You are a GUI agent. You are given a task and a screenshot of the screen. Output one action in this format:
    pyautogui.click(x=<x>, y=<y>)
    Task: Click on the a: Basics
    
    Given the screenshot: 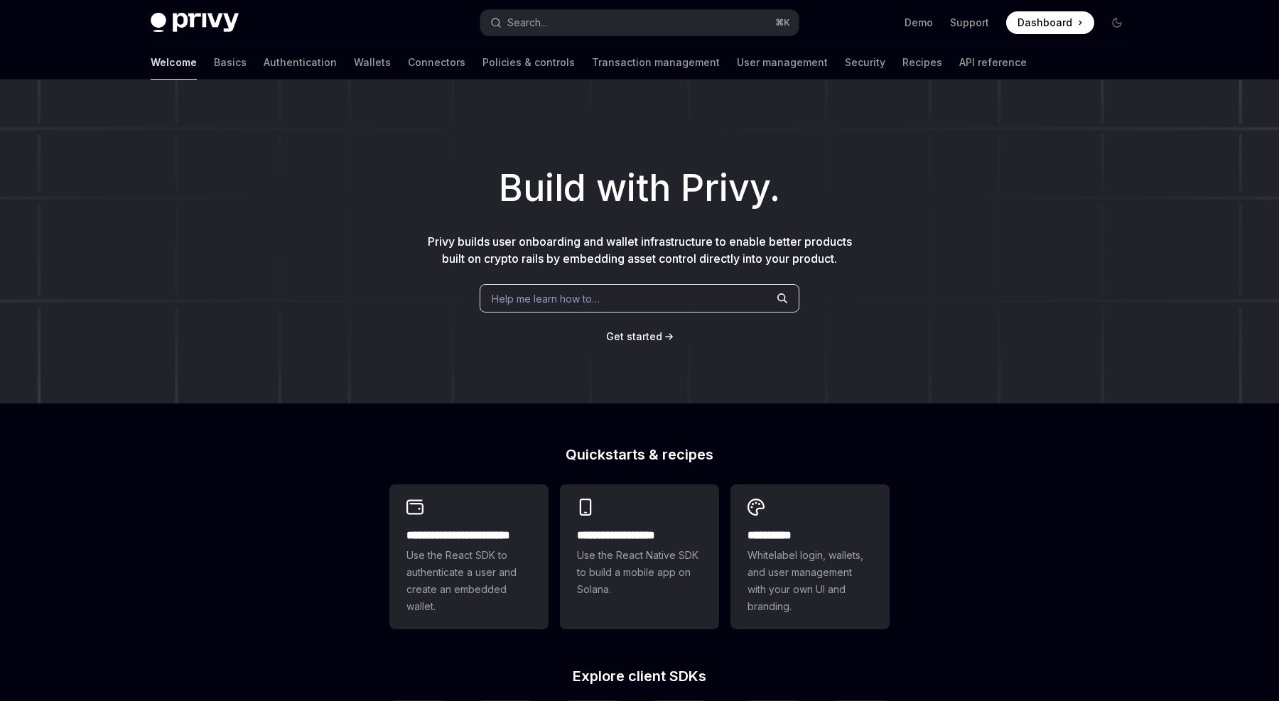 What is the action you would take?
    pyautogui.click(x=230, y=63)
    